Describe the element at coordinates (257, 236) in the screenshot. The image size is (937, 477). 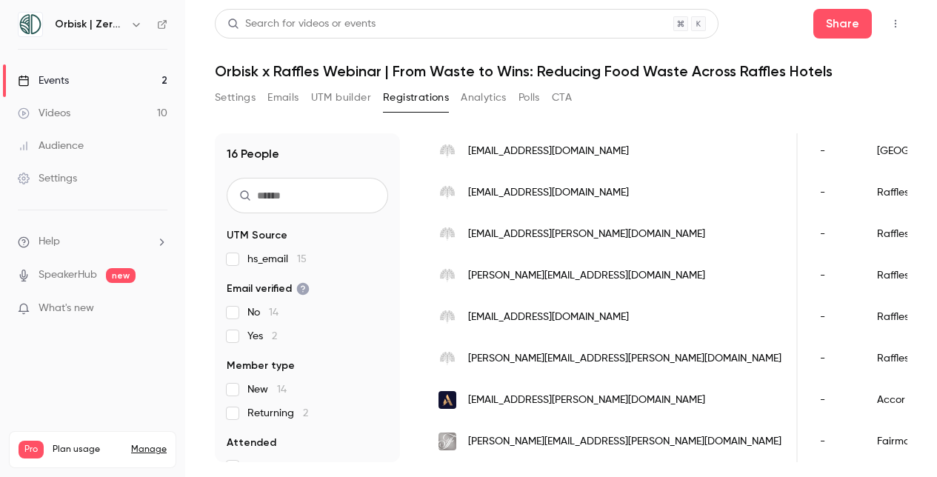
I see `span: UTM Source` at that location.